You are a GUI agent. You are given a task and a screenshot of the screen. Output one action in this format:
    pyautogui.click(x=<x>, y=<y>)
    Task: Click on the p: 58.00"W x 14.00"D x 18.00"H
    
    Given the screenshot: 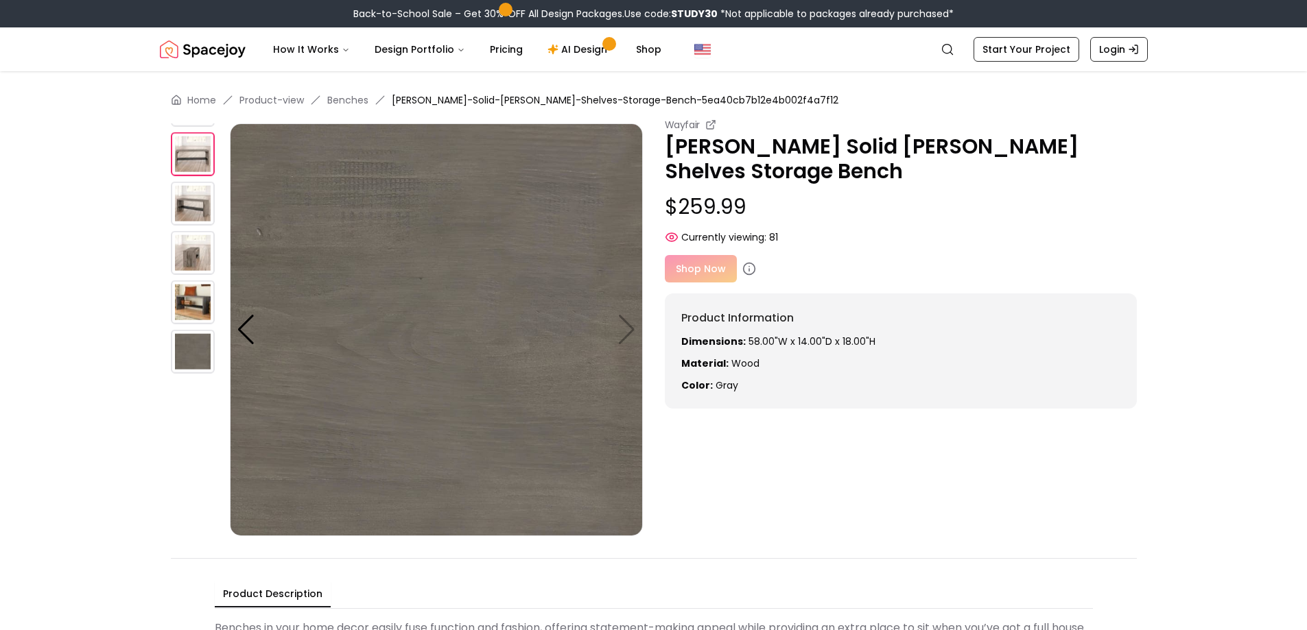 What is the action you would take?
    pyautogui.click(x=901, y=342)
    